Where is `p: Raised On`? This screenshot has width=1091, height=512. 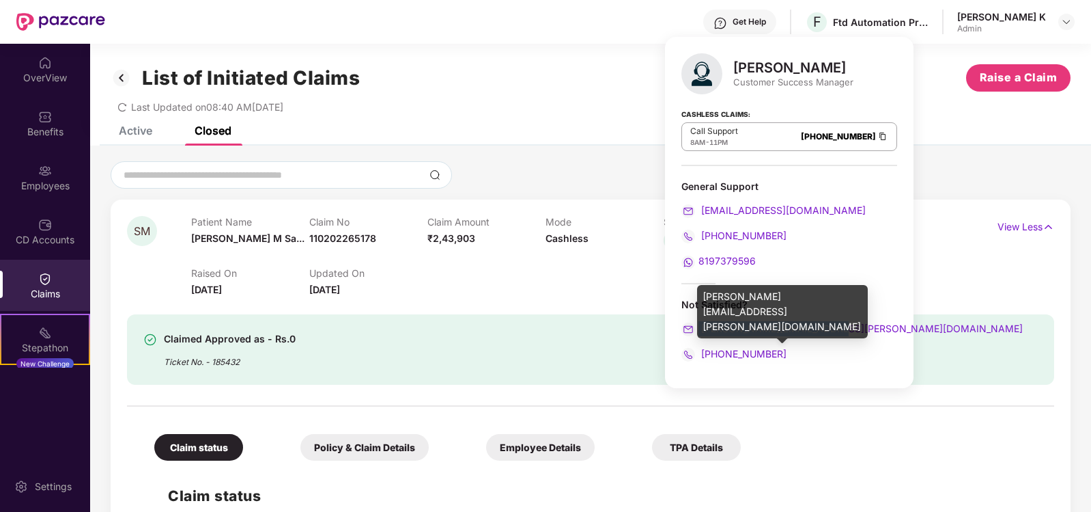
p: Raised On is located at coordinates (250, 273).